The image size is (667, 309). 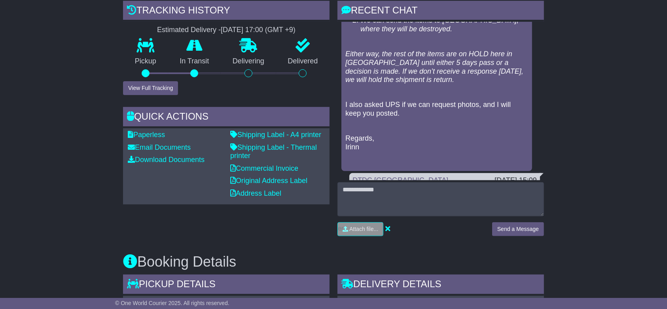 What do you see at coordinates (269, 180) in the screenshot?
I see `a: Original Address Label` at bounding box center [269, 180].